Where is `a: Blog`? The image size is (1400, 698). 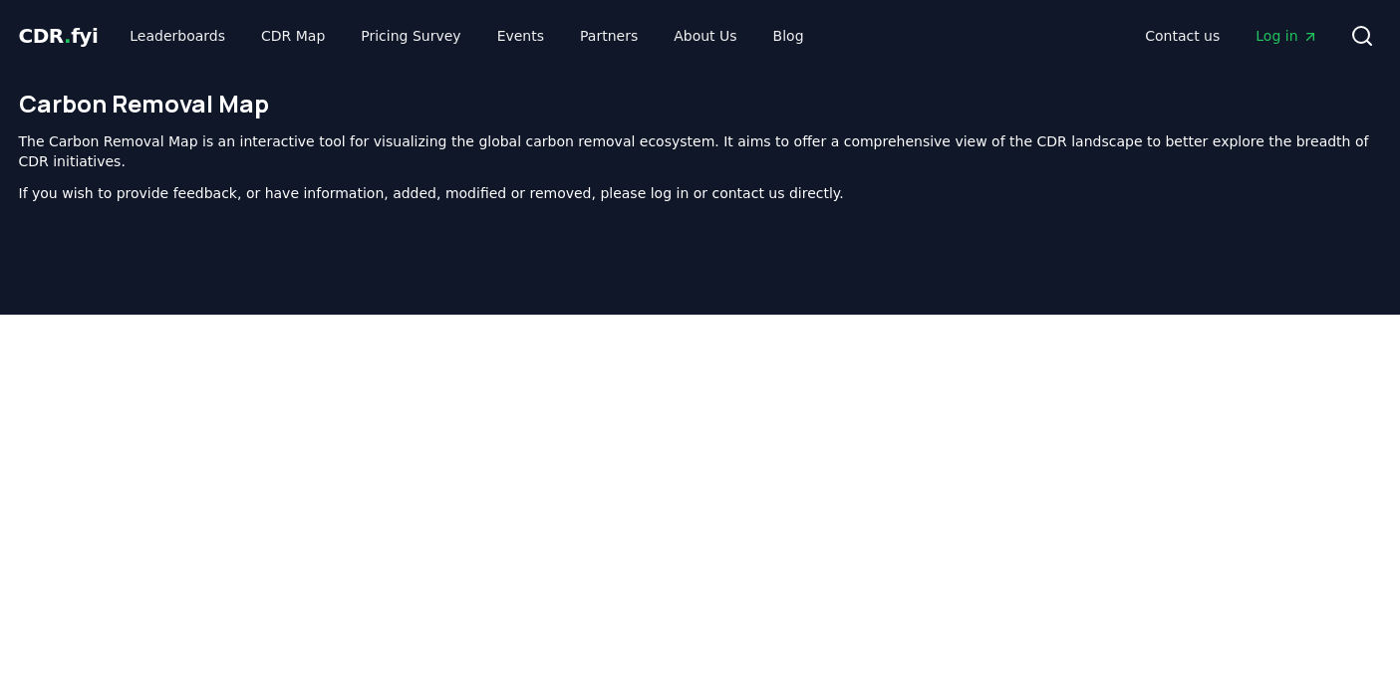 a: Blog is located at coordinates (788, 36).